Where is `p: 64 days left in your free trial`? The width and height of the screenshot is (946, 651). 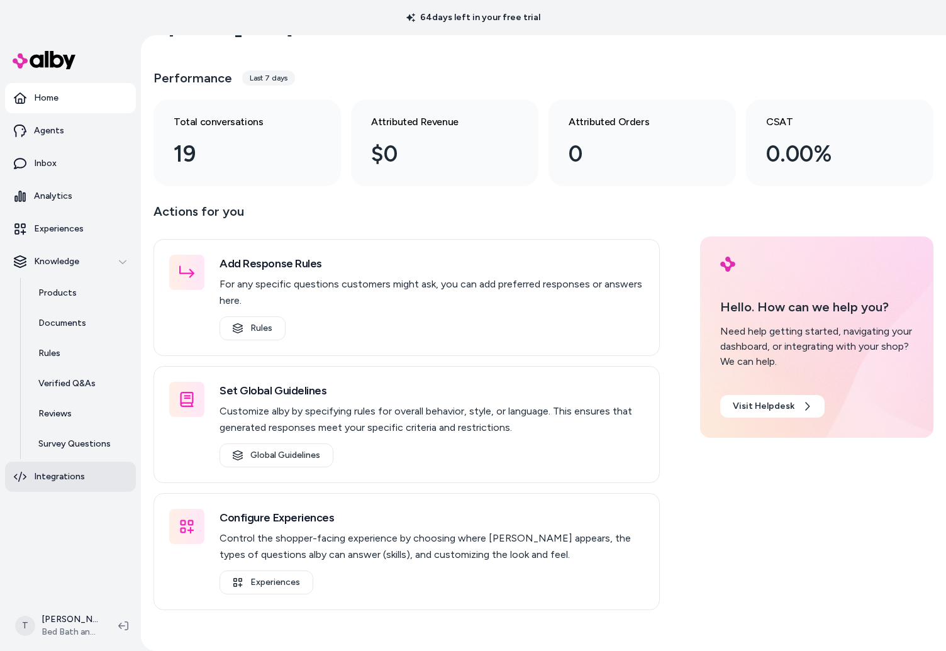
p: 64 days left in your free trial is located at coordinates (473, 18).